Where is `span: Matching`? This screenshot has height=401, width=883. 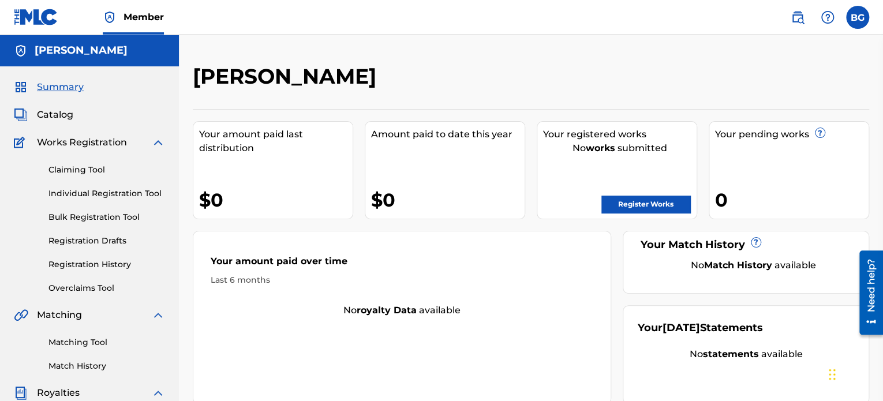 span: Matching is located at coordinates (59, 315).